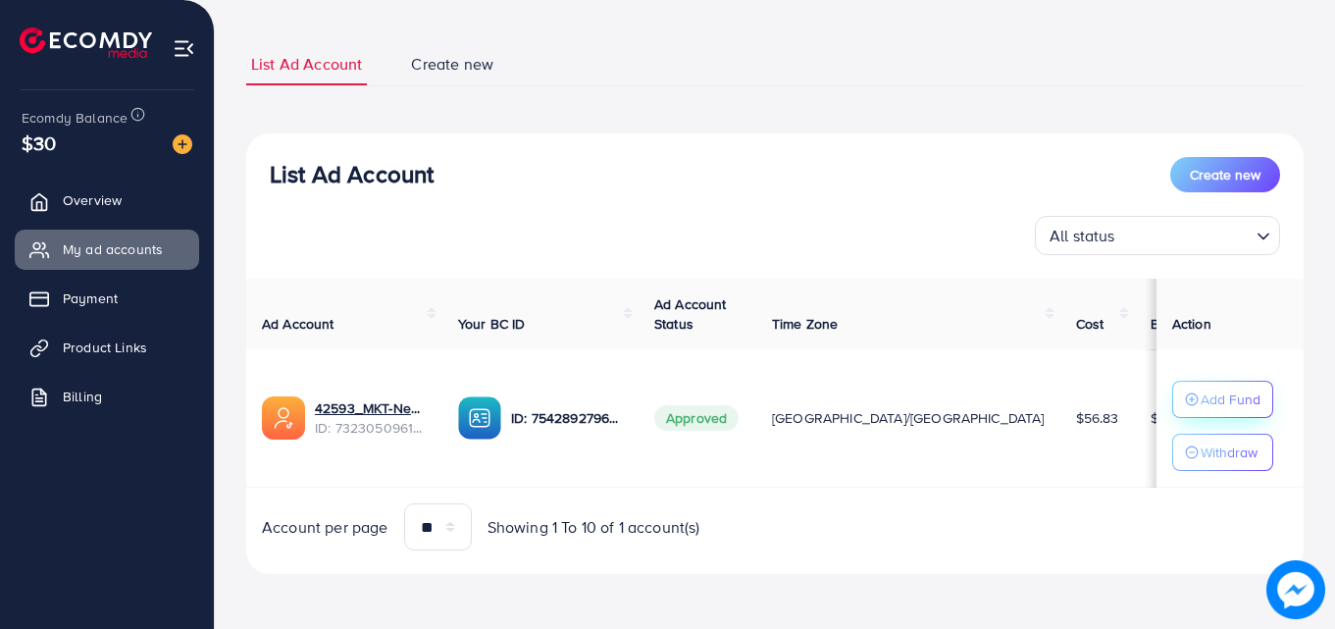 Image resolution: width=1335 pixels, height=629 pixels. Describe the element at coordinates (284, 418) in the screenshot. I see `img: ic-ads-acc.e4c84228.svg` at that location.